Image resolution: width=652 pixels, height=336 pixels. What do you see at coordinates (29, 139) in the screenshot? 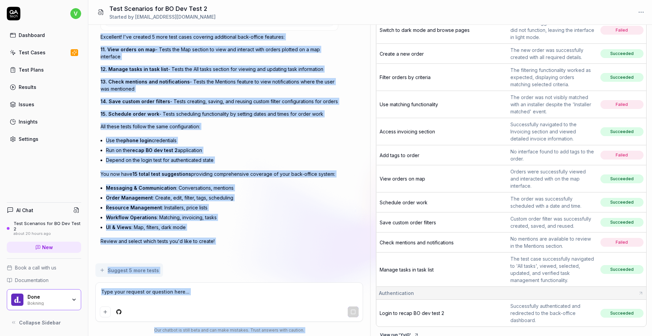
I see `div: Settings` at bounding box center [29, 139].